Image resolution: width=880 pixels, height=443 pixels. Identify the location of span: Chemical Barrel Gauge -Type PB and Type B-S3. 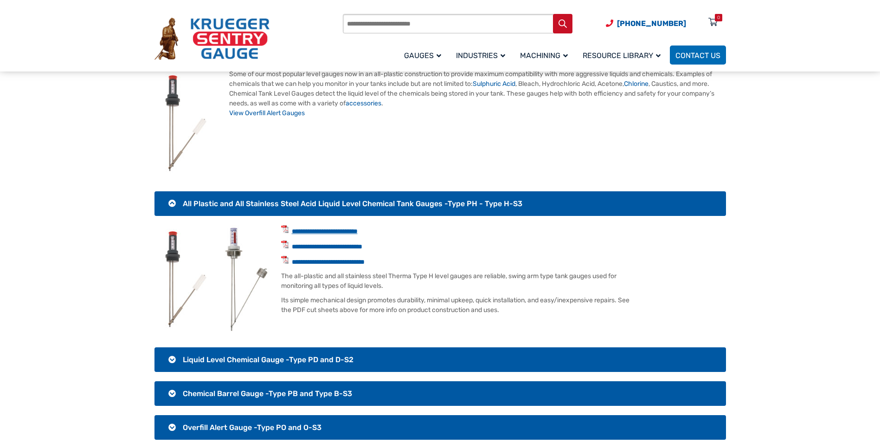
(267, 393).